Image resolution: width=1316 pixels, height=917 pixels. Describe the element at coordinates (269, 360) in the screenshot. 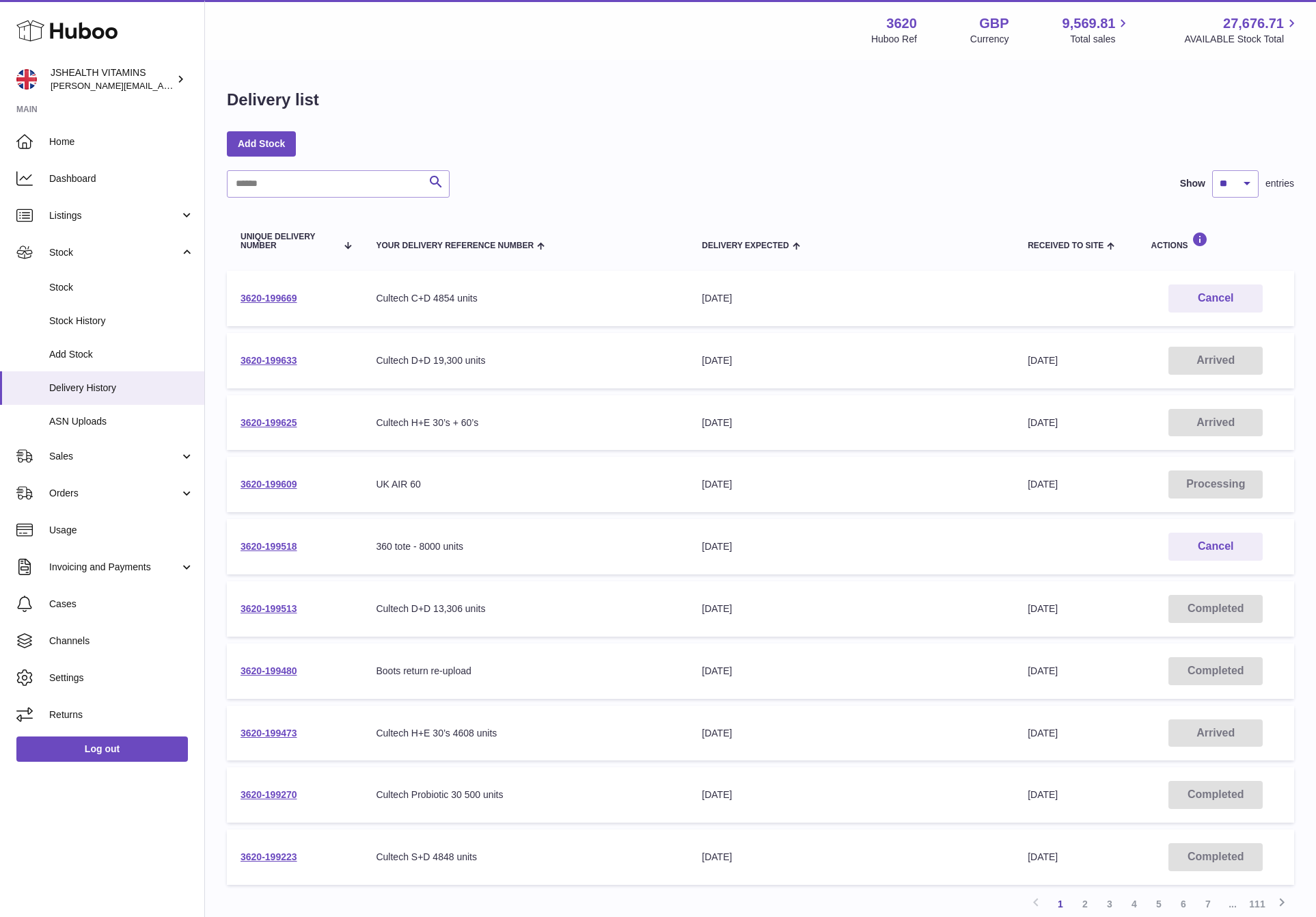

I see `a: 3620-199633` at that location.